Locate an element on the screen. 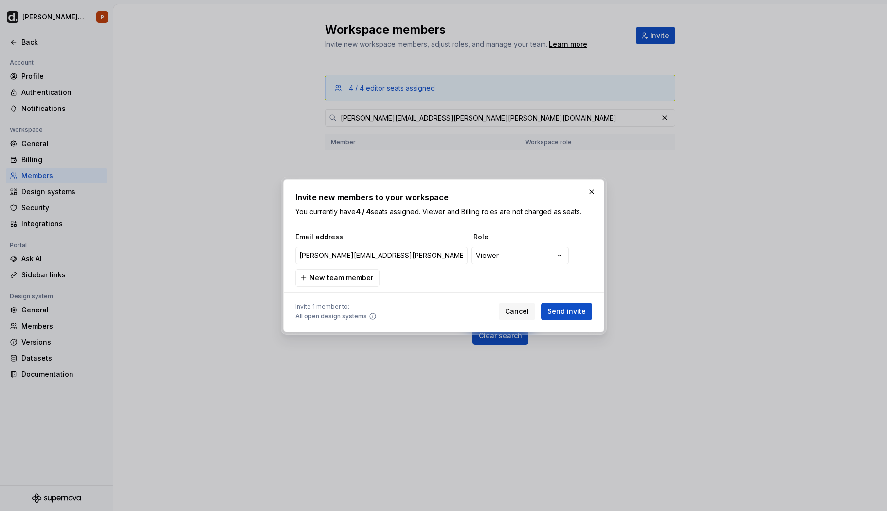 This screenshot has width=887, height=511. span: Role is located at coordinates (522, 237).